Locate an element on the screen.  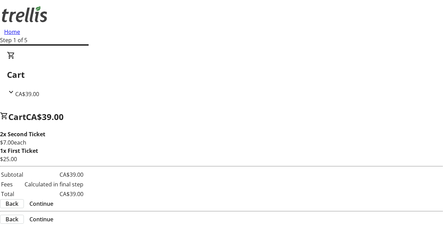
td: Subtotal is located at coordinates (12, 175).